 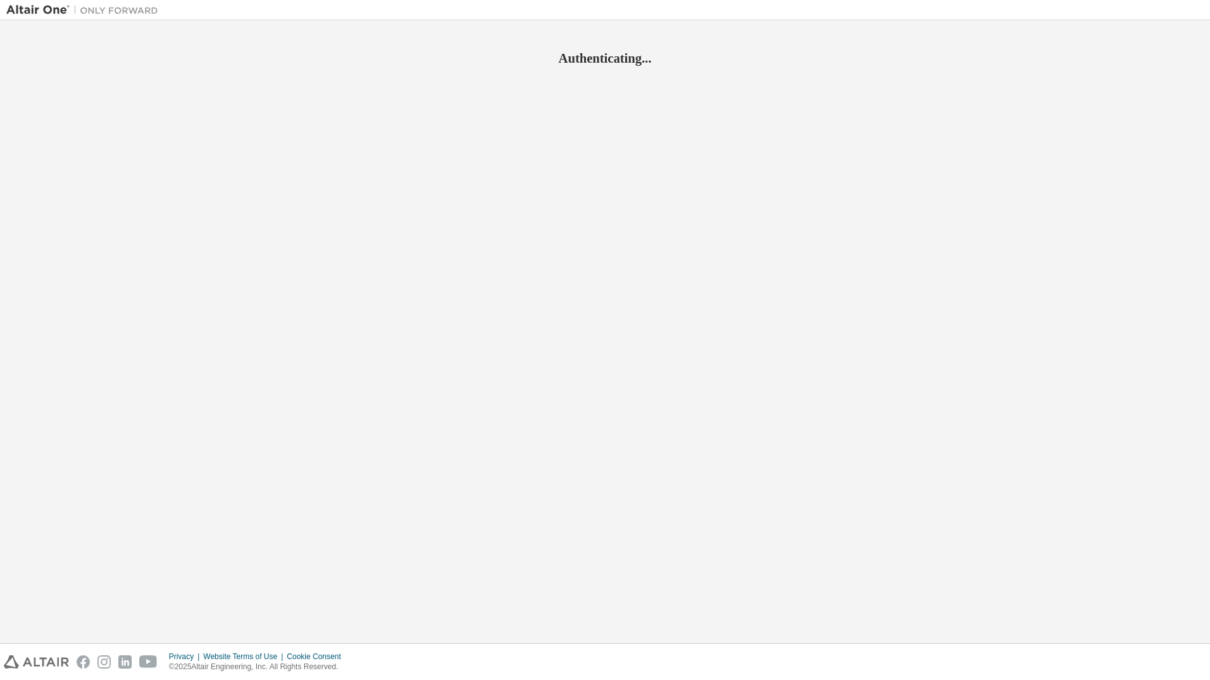 What do you see at coordinates (125, 661) in the screenshot?
I see `img: linkedin.svg` at bounding box center [125, 661].